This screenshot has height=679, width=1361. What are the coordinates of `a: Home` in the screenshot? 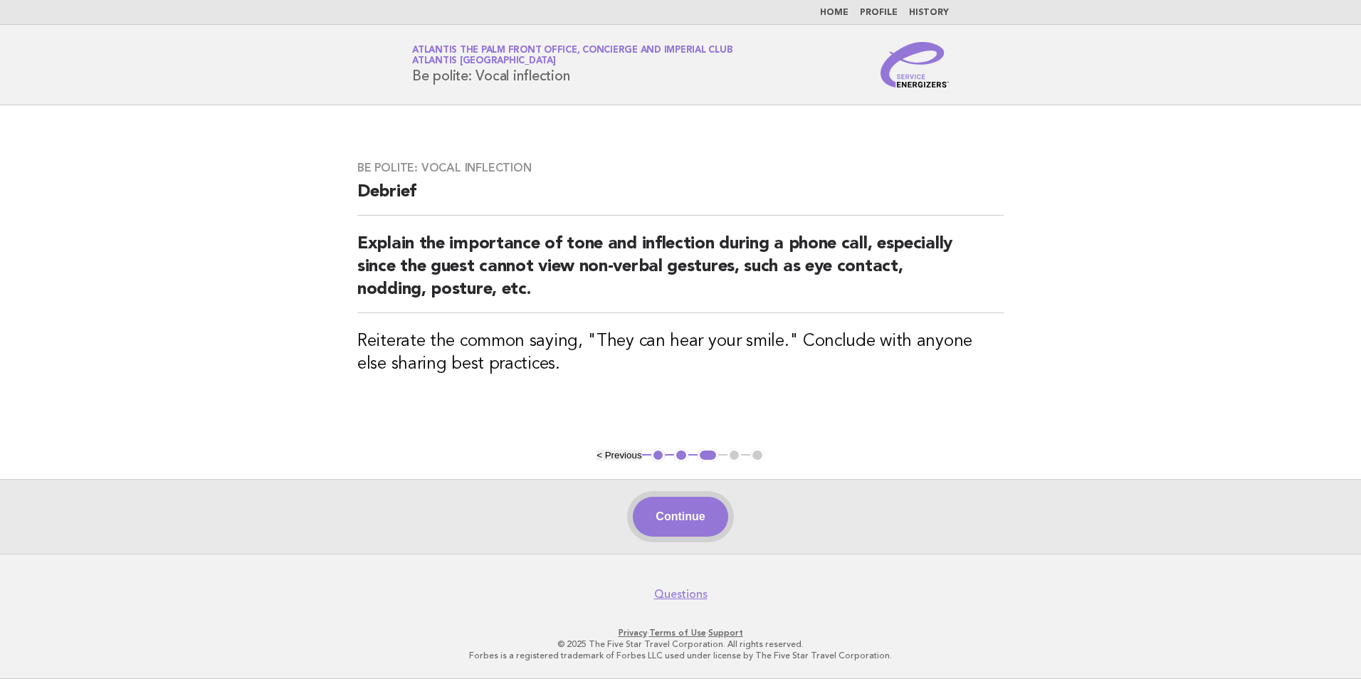 It's located at (834, 13).